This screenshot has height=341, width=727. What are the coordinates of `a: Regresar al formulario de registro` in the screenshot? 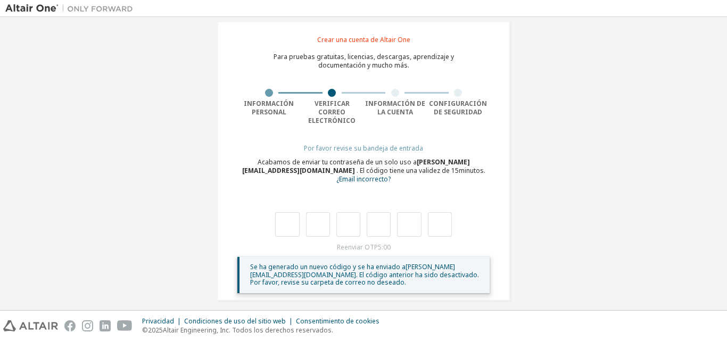 It's located at (364, 179).